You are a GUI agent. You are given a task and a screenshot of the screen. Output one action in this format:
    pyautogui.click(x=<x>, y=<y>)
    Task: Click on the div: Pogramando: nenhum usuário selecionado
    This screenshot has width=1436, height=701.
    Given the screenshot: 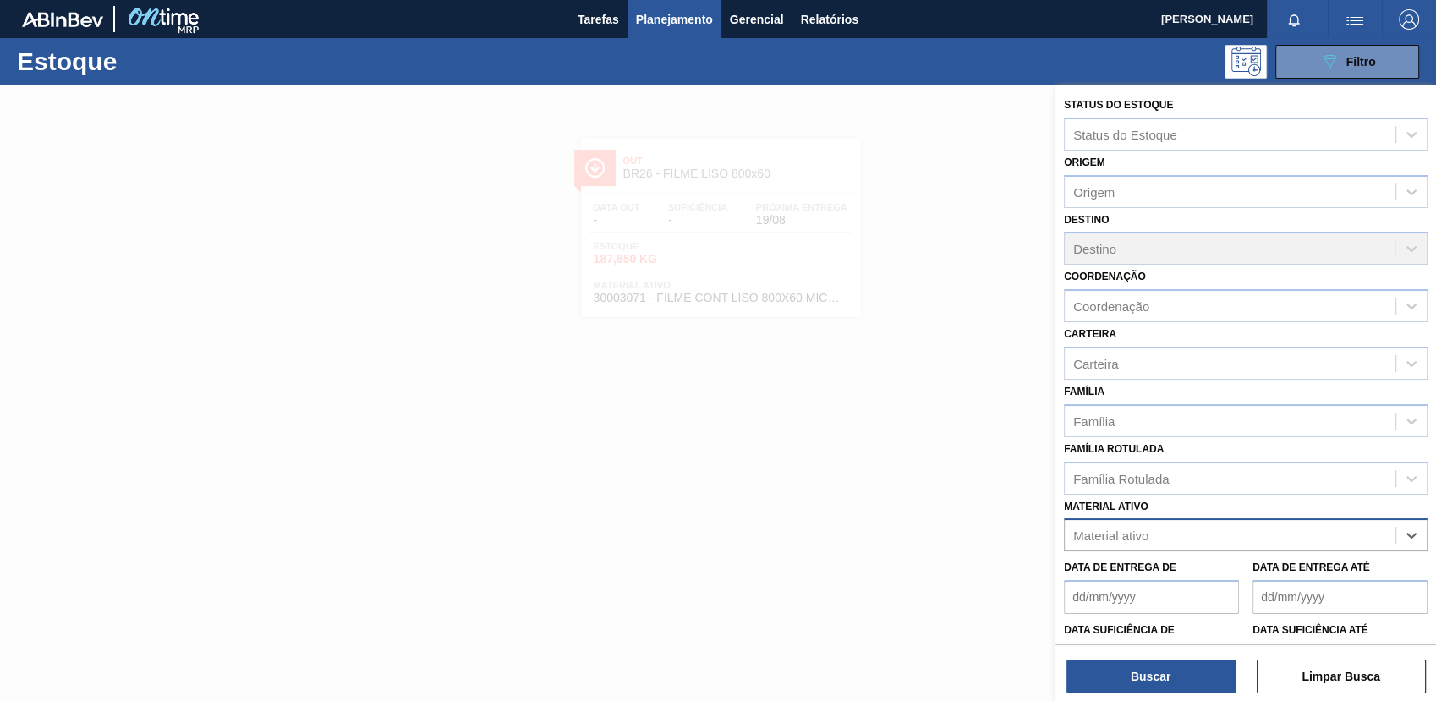 What is the action you would take?
    pyautogui.click(x=1246, y=62)
    